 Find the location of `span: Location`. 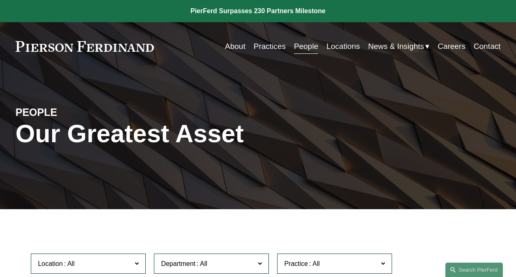

span: Location is located at coordinates (50, 263).